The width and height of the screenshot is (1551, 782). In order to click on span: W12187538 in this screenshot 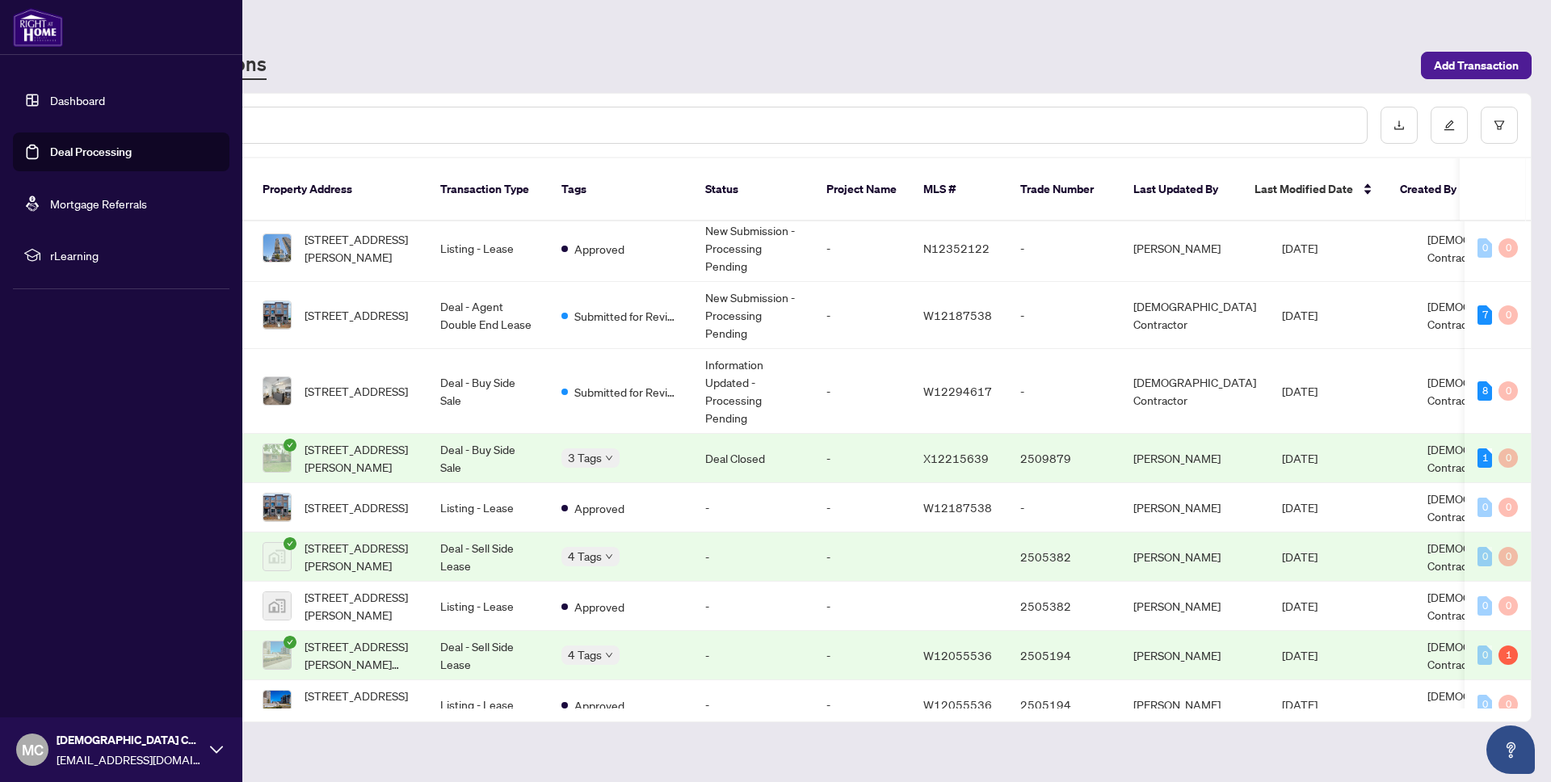, I will do `click(957, 507)`.